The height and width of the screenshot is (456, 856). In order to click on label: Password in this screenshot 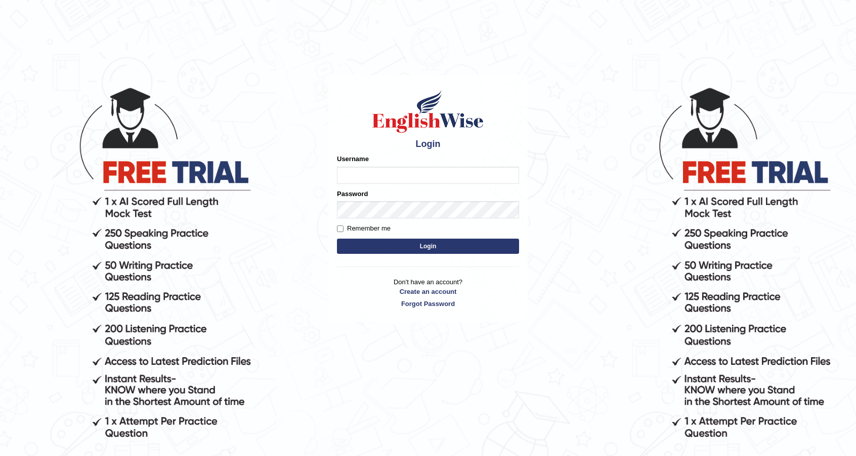, I will do `click(352, 193)`.